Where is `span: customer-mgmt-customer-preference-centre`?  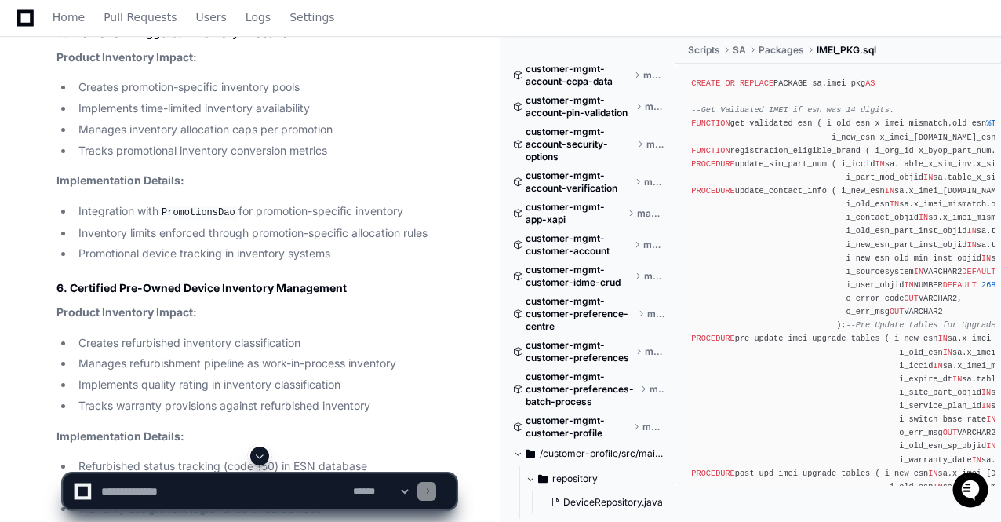 span: customer-mgmt-customer-preference-centre is located at coordinates (580, 314).